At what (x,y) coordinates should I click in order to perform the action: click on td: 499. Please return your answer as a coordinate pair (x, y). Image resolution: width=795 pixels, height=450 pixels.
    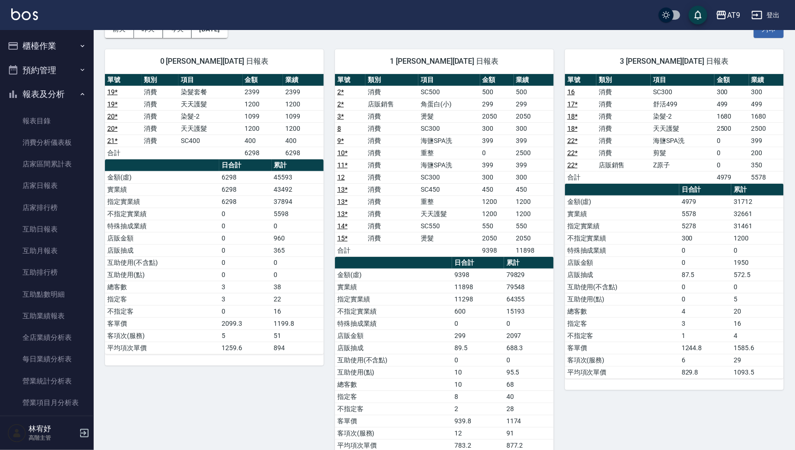
    Looking at the image, I should click on (732, 104).